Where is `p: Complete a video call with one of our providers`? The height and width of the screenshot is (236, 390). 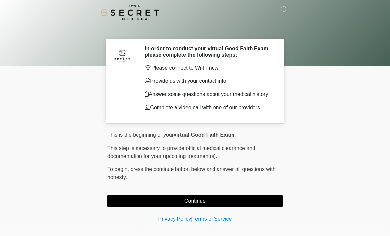 p: Complete a video call with one of our providers is located at coordinates (209, 107).